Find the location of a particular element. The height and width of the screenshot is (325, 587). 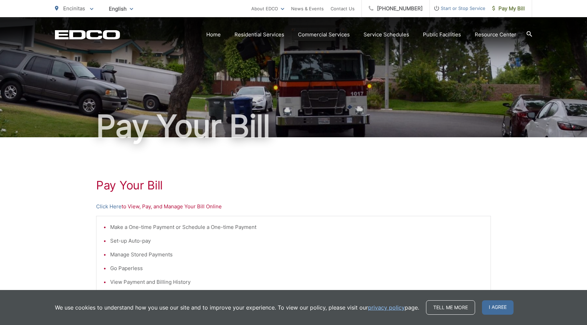

a: About EDCO is located at coordinates (268, 9).